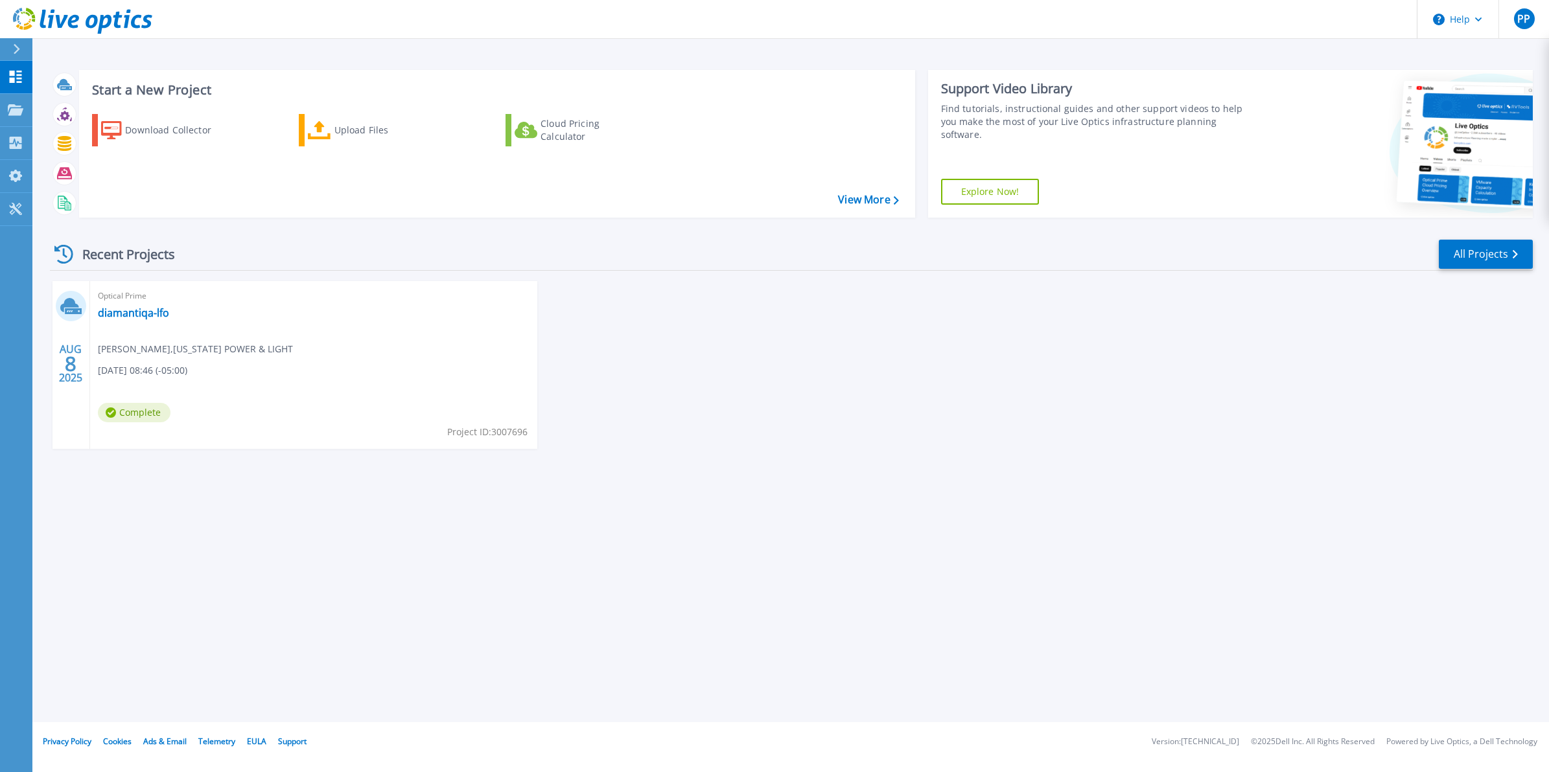 This screenshot has width=1549, height=772. I want to click on li: © 2025 Dell Inc. All Rights Reserved, so click(1312, 742).